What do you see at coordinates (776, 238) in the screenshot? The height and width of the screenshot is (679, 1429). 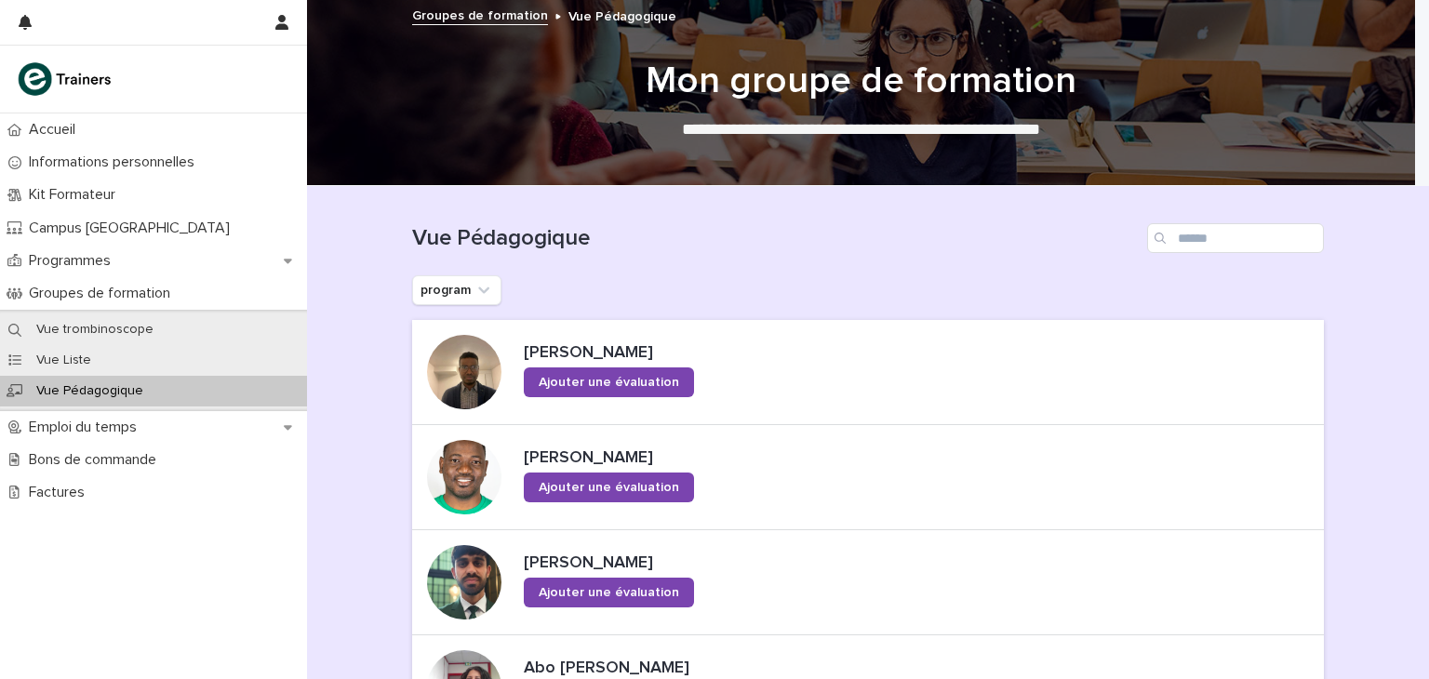 I see `h1: Vue Pédagogique` at bounding box center [776, 238].